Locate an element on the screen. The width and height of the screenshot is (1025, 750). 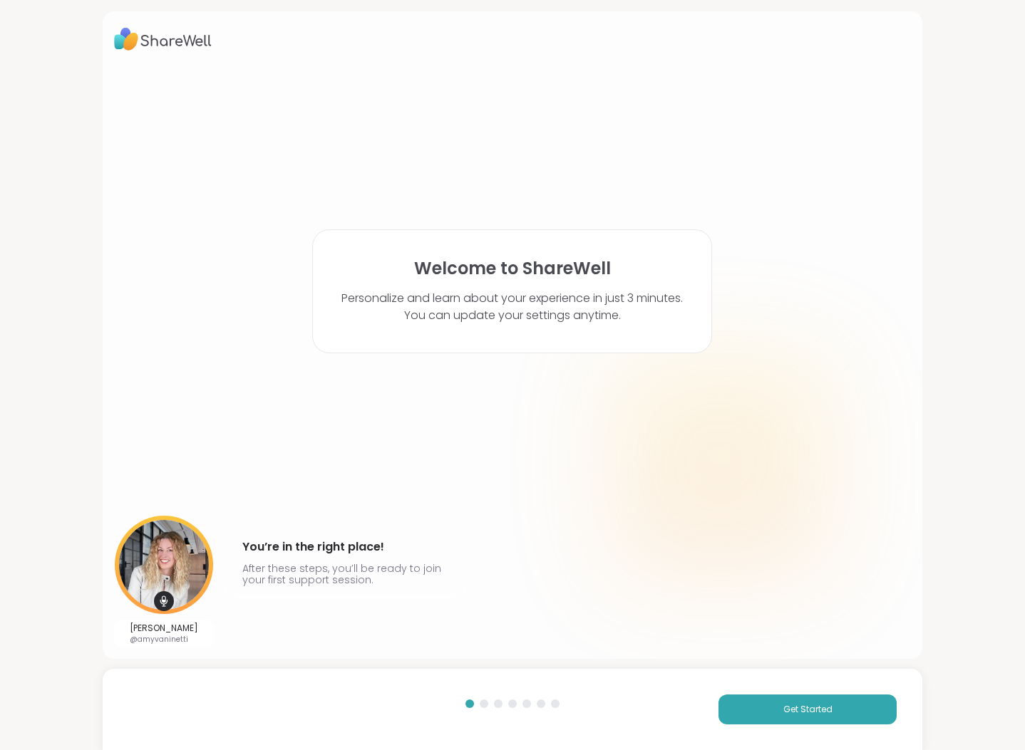
img: ShareWell Logo is located at coordinates (162, 39).